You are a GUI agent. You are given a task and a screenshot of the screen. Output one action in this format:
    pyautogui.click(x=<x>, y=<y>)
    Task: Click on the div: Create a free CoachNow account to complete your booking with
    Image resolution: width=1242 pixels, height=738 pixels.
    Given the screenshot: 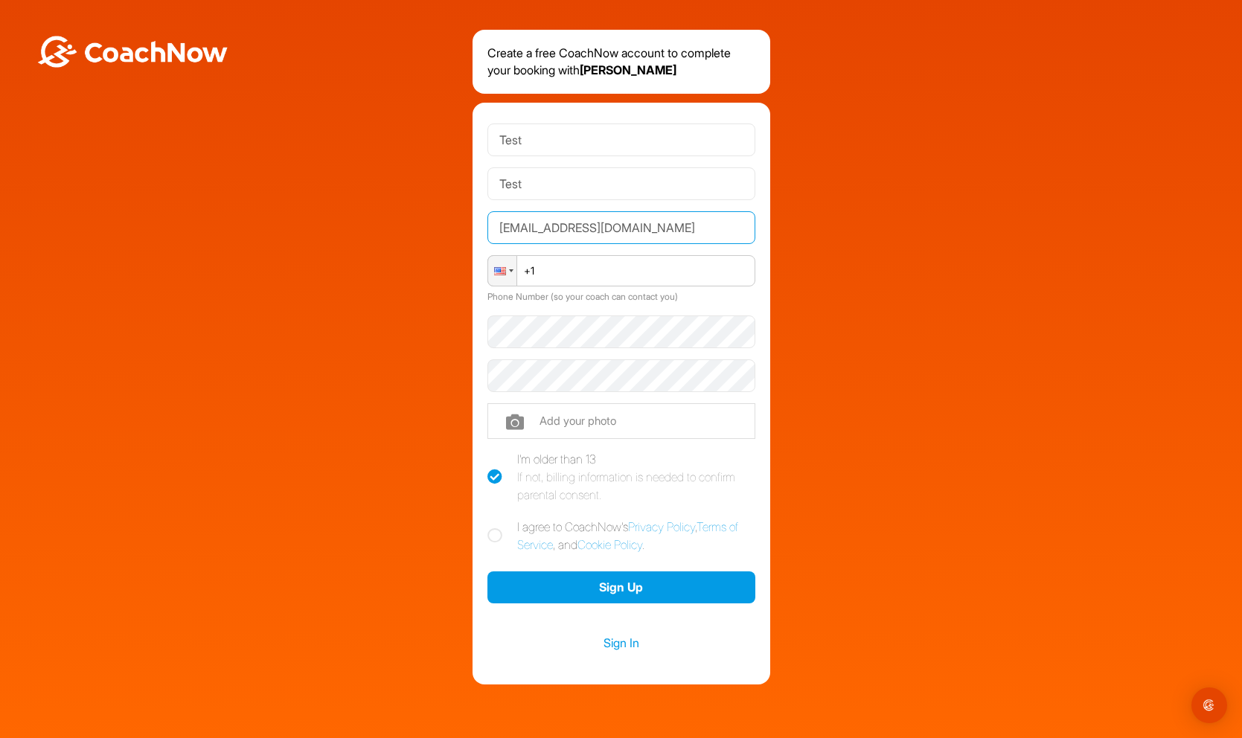 What is the action you would take?
    pyautogui.click(x=621, y=62)
    